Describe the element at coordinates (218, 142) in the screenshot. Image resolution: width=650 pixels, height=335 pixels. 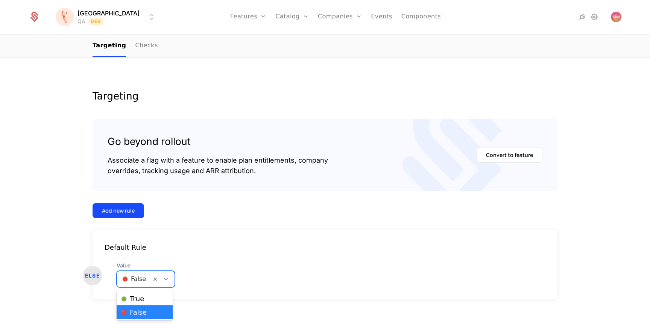
I see `div: Go beyond rollout` at that location.